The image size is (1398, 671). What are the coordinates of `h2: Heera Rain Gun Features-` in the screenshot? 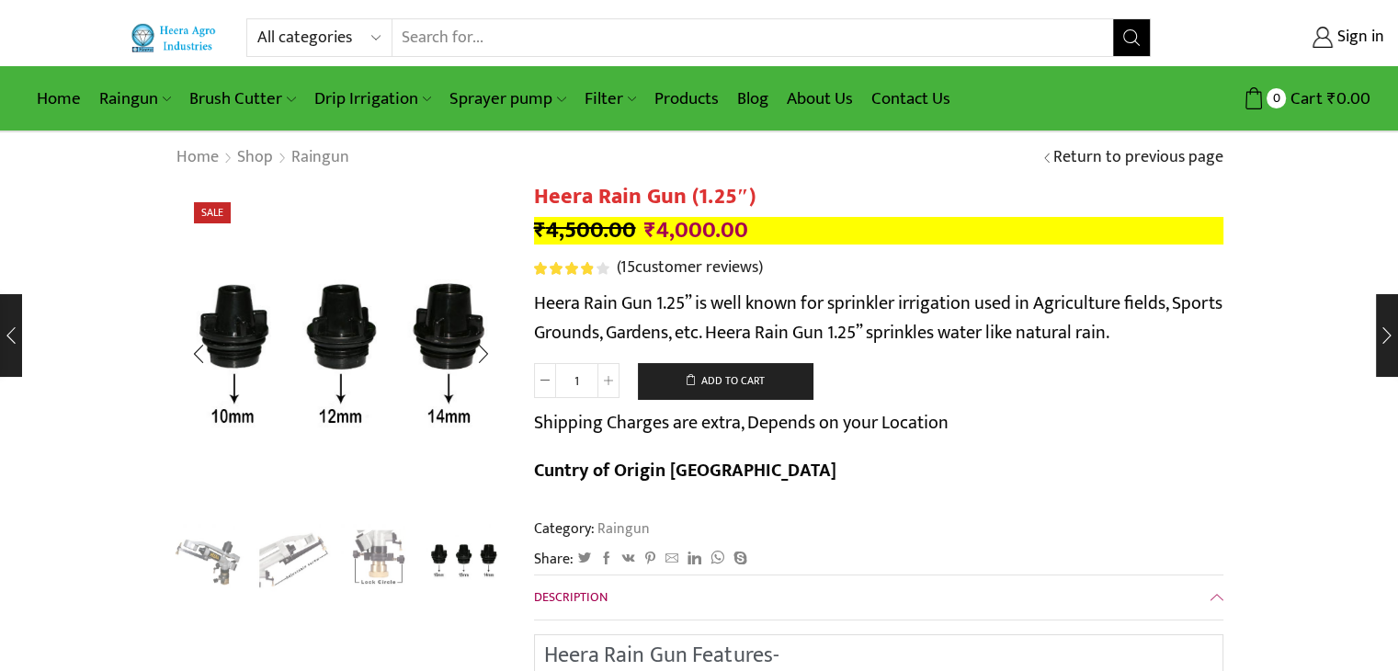 It's located at (879, 655).